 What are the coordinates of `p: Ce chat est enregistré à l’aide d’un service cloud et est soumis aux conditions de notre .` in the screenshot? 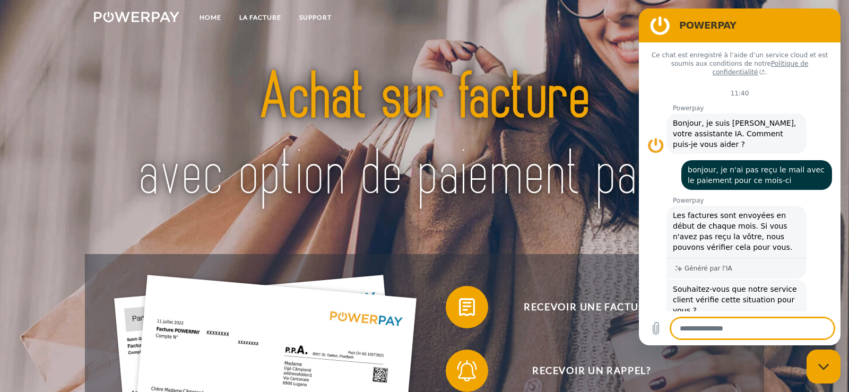 It's located at (101, 55).